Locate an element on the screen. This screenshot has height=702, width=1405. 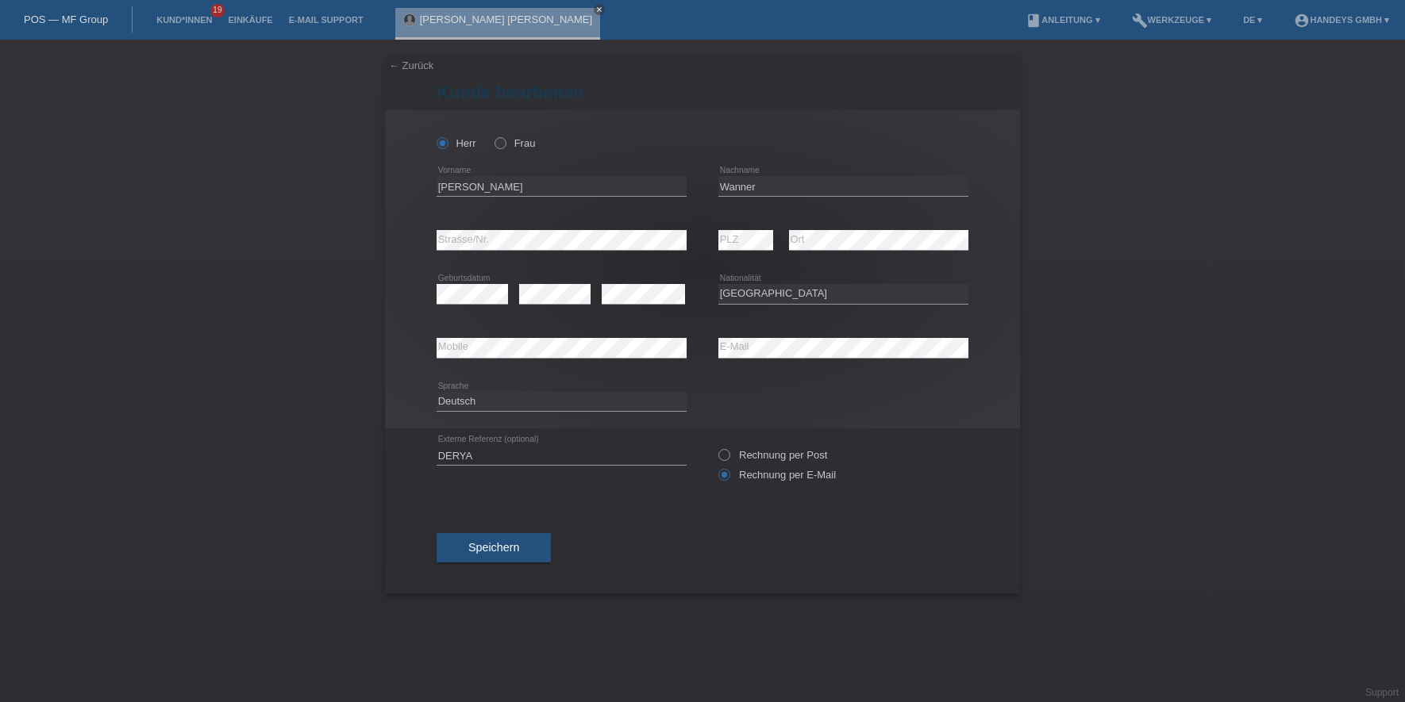
label: Frau is located at coordinates (514, 143).